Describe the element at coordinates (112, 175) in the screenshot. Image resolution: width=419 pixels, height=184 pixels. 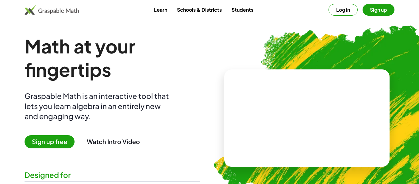
I see `div: Designed for` at that location.